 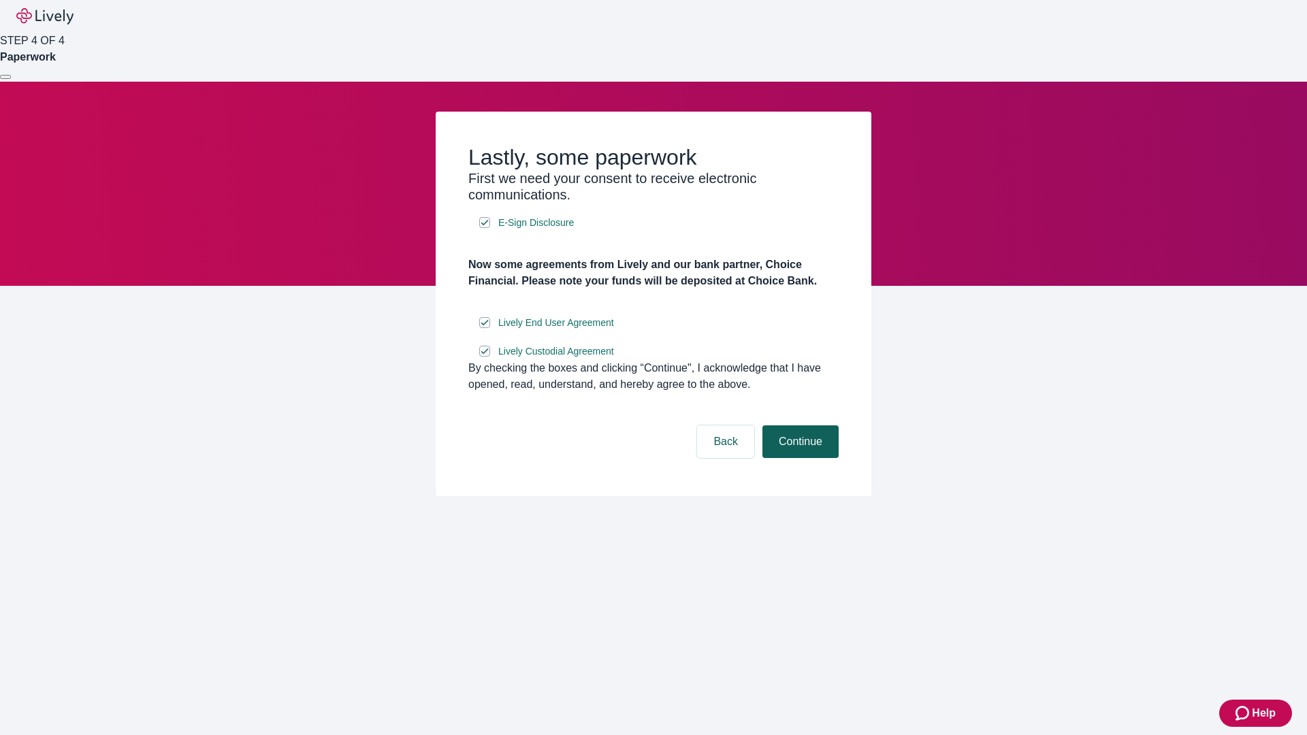 What do you see at coordinates (45, 16) in the screenshot?
I see `img: Lively` at bounding box center [45, 16].